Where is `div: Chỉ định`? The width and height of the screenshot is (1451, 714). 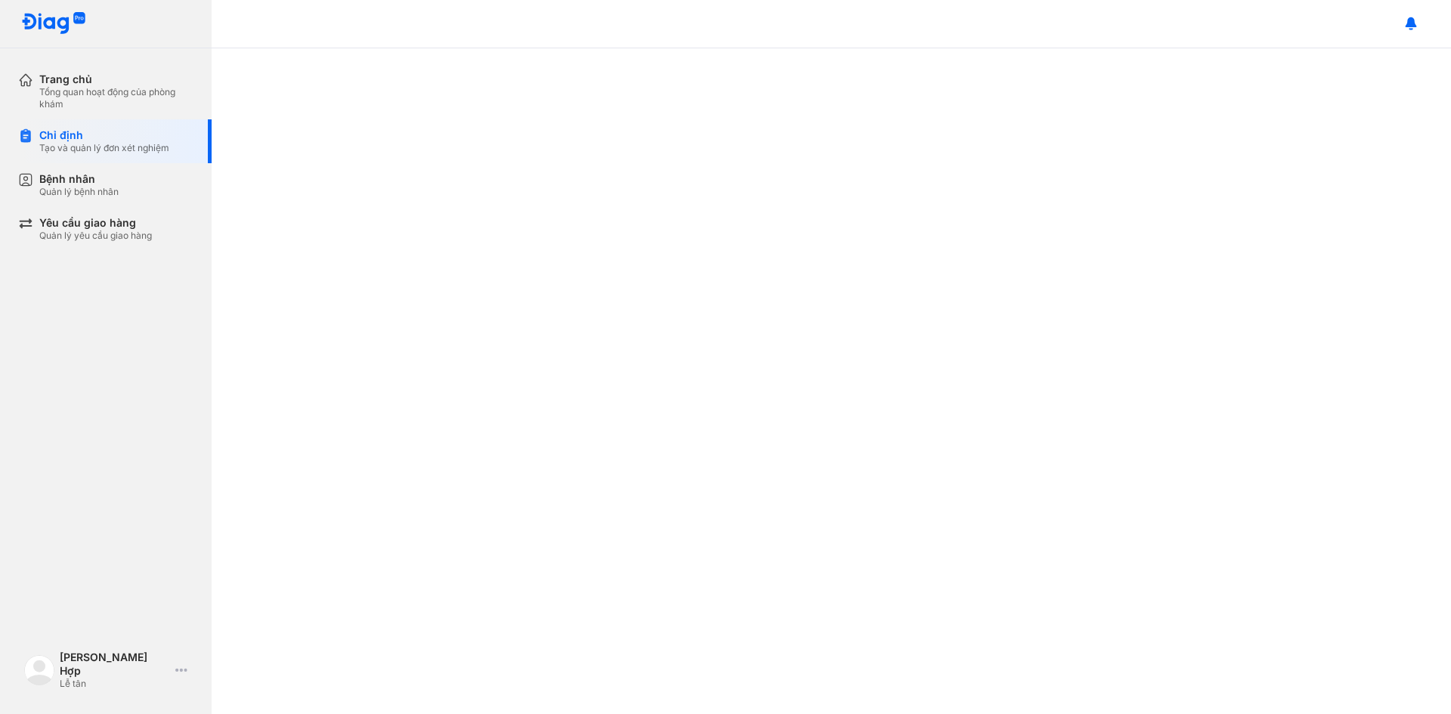 div: Chỉ định is located at coordinates (104, 135).